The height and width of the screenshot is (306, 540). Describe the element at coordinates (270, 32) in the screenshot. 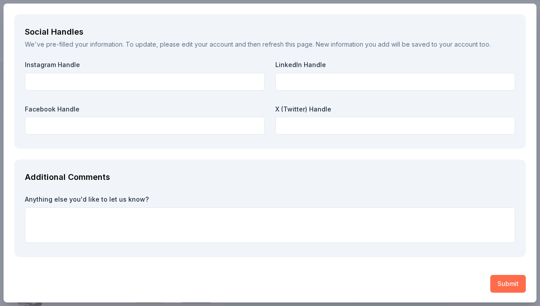

I see `div: Social Handles` at that location.